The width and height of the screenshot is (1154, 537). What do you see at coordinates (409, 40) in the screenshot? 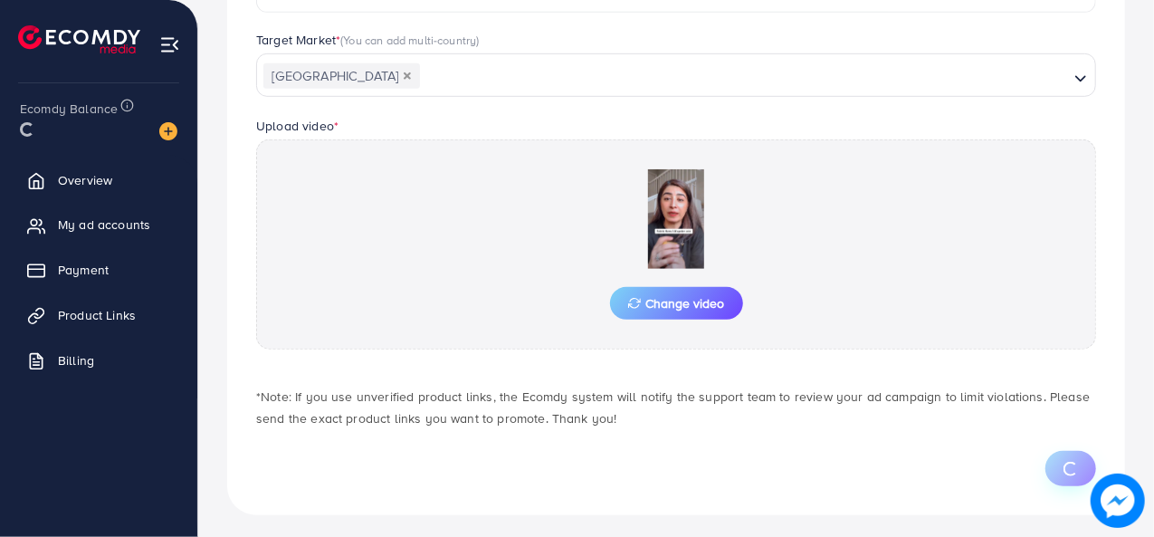
I see `span: (You can add multi-country)` at bounding box center [409, 40].